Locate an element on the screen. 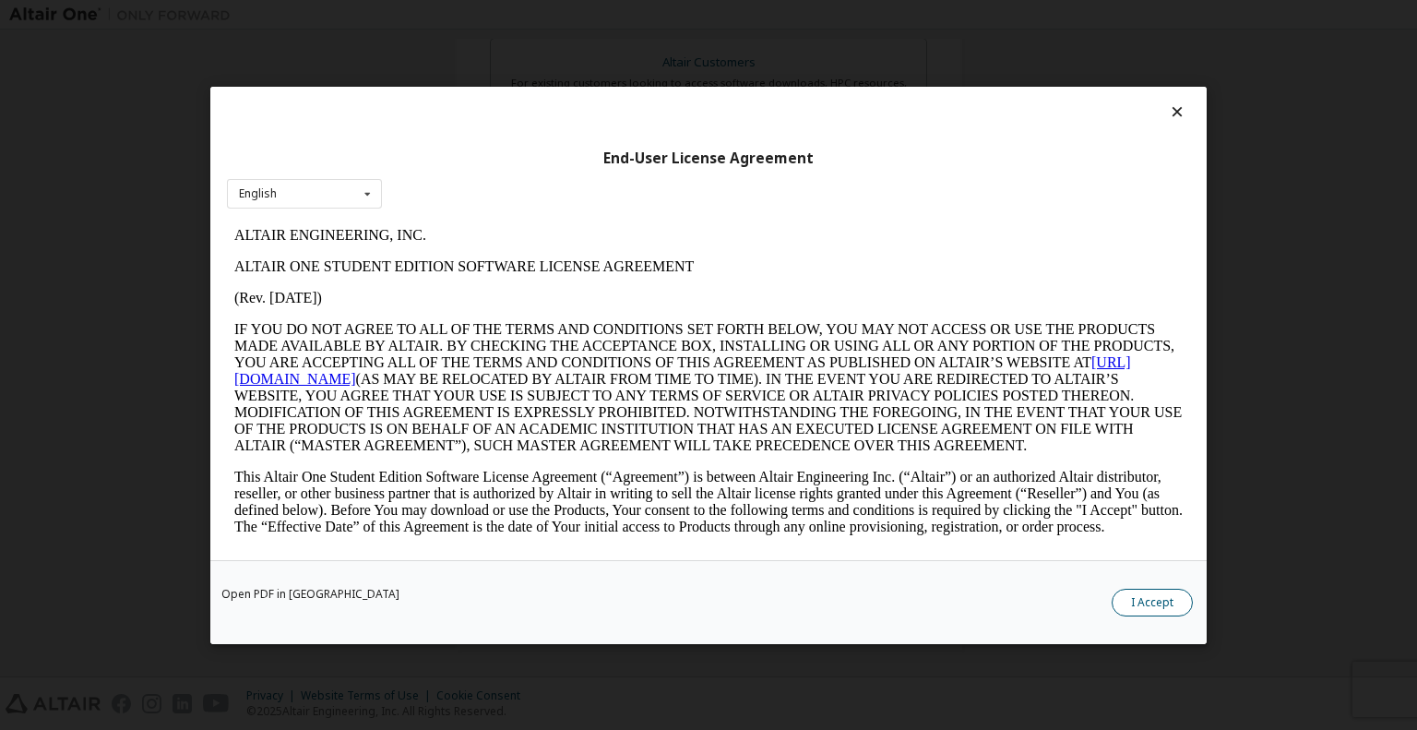 This screenshot has width=1417, height=730. div: End-User License Agreement is located at coordinates (708, 158).